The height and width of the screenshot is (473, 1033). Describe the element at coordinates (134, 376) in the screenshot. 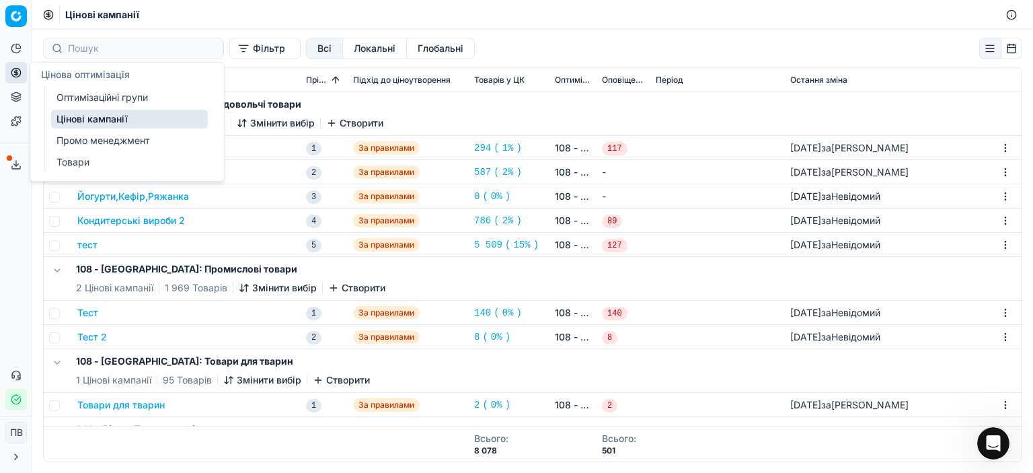

I see `button: Повідомлення` at that location.